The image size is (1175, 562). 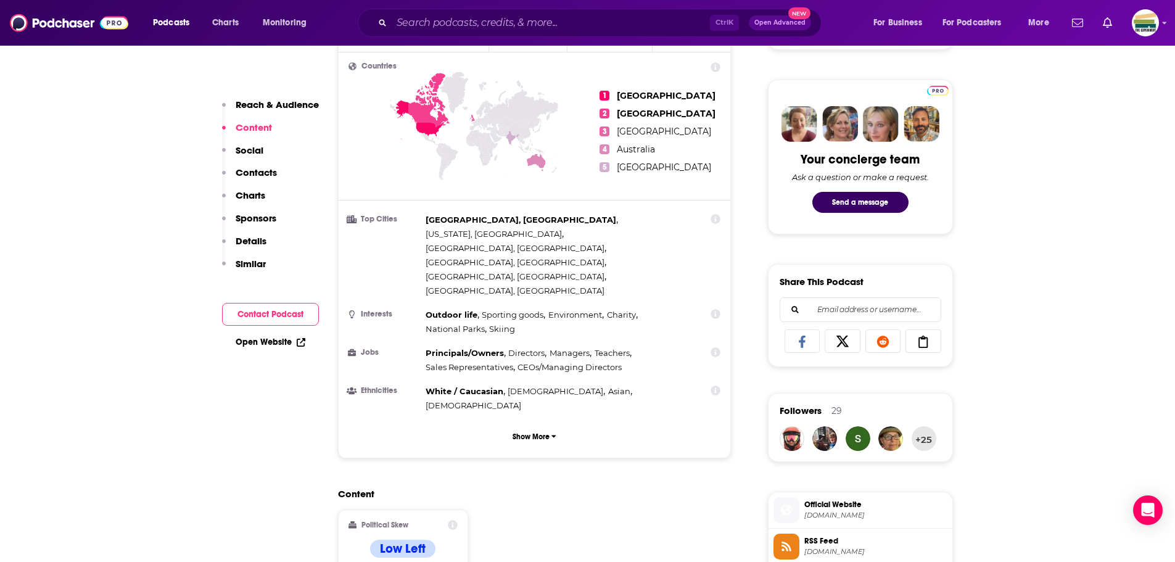 What do you see at coordinates (876, 541) in the screenshot?
I see `span: RSS Feed` at bounding box center [876, 541].